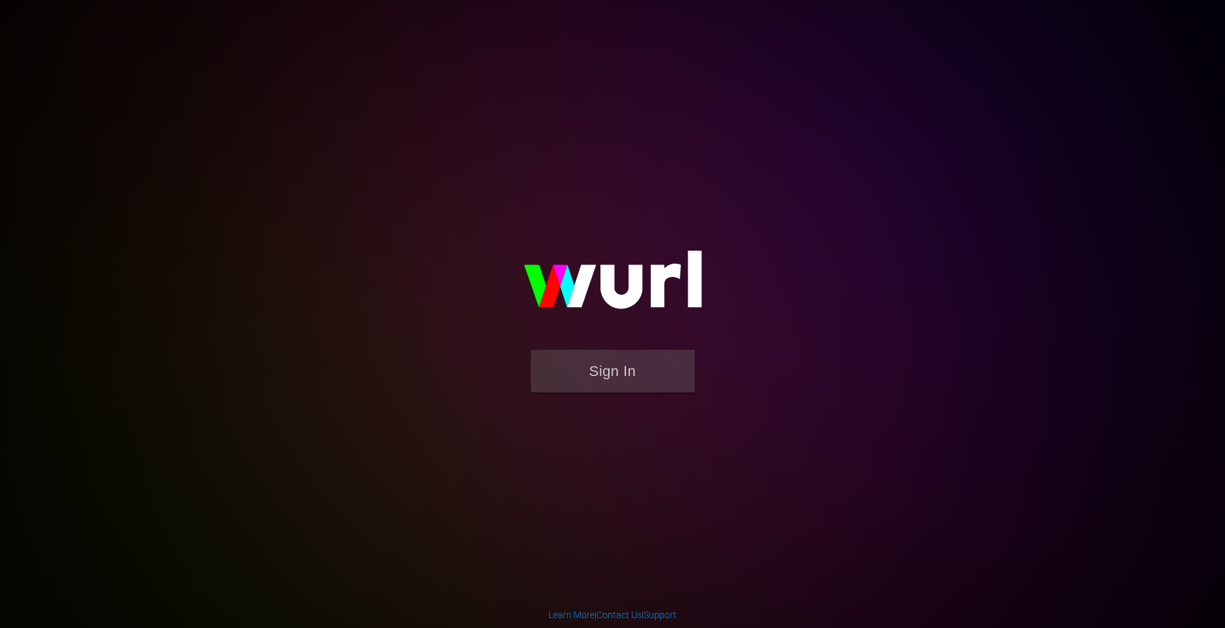  I want to click on a: Learn More, so click(571, 615).